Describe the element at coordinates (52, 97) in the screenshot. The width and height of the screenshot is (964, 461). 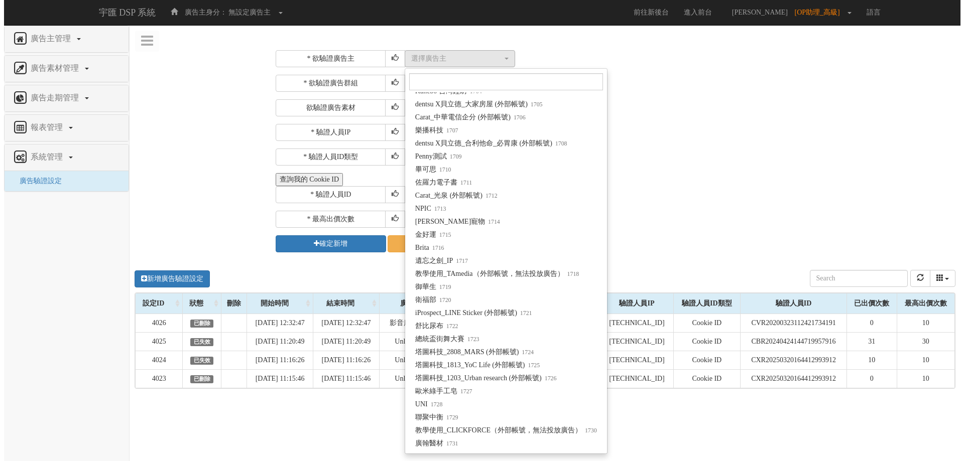
I see `span: 廣告走期管理` at that location.